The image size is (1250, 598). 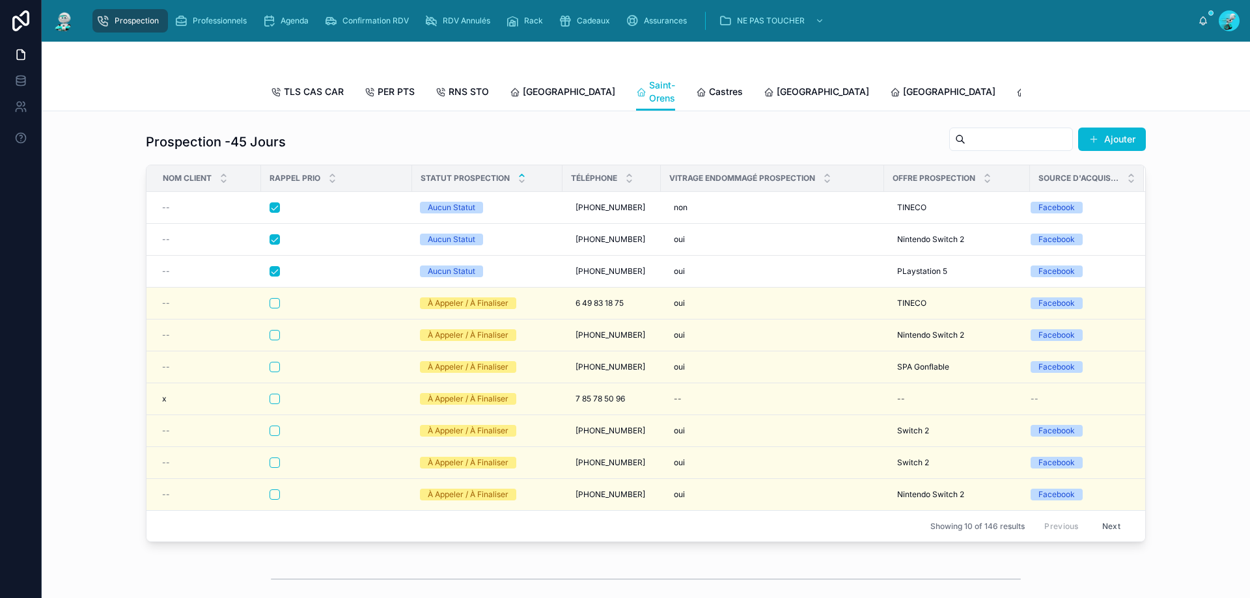 What do you see at coordinates (213, 21) in the screenshot?
I see `a: Professionnels` at bounding box center [213, 21].